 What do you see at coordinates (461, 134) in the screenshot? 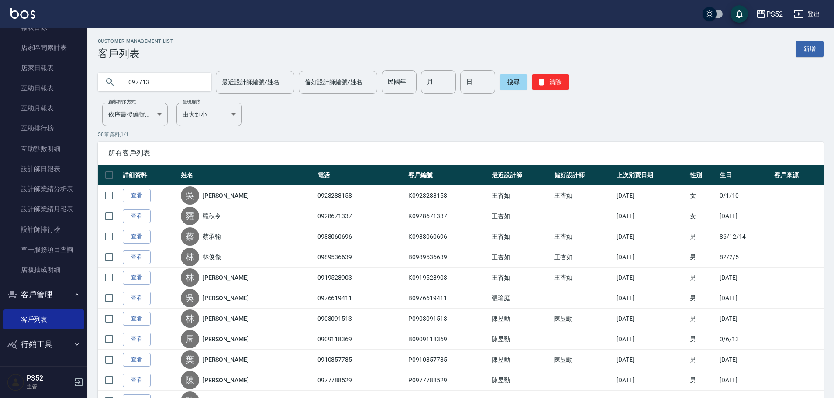
I see `p: 50 筆資料, 1 / 1` at bounding box center [461, 134].